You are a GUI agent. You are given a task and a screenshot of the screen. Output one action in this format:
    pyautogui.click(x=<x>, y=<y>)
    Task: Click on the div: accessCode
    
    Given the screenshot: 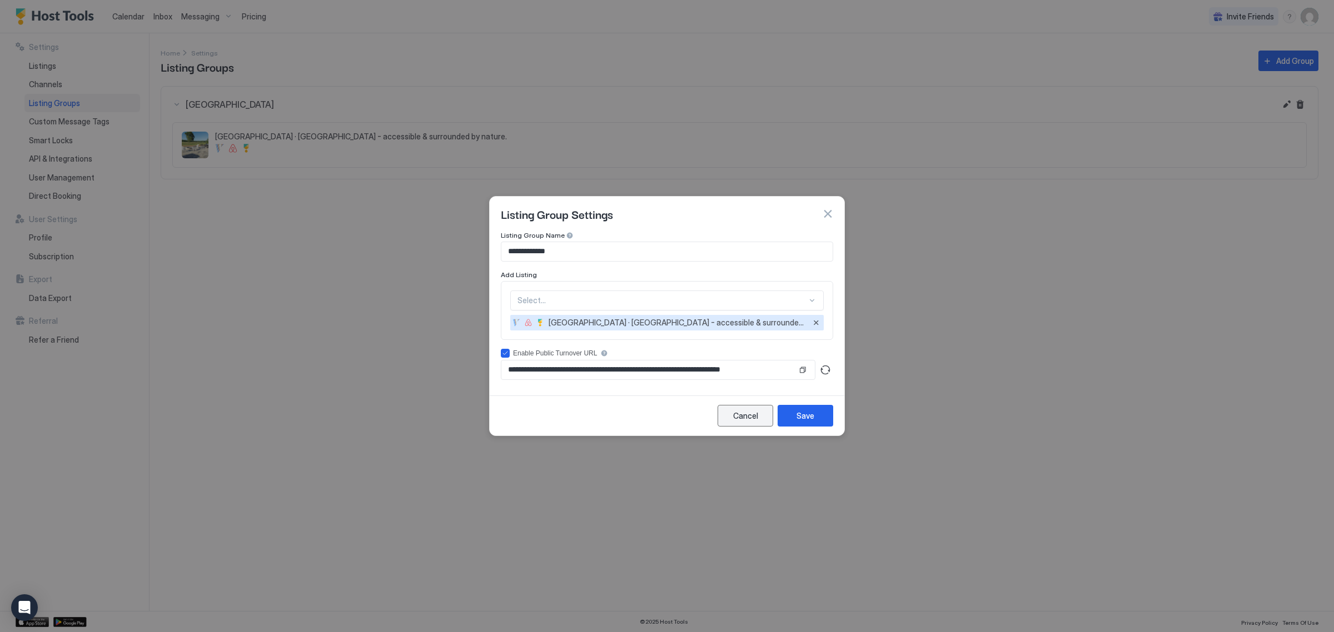 What is the action you would take?
    pyautogui.click(x=667, y=353)
    